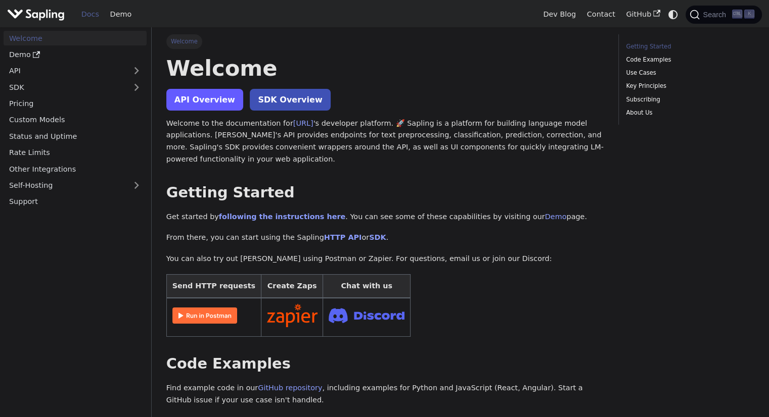 The height and width of the screenshot is (417, 769). Describe the element at coordinates (723, 15) in the screenshot. I see `button: Search (Ctrl+K)` at that location.